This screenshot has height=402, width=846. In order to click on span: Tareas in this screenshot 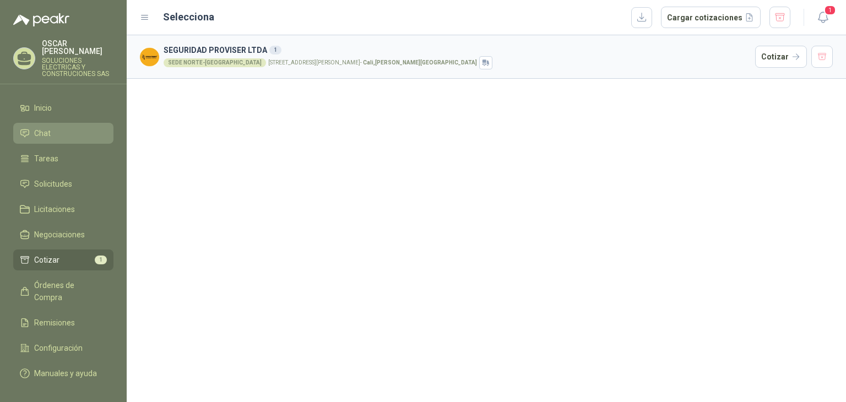, I will do `click(46, 159)`.